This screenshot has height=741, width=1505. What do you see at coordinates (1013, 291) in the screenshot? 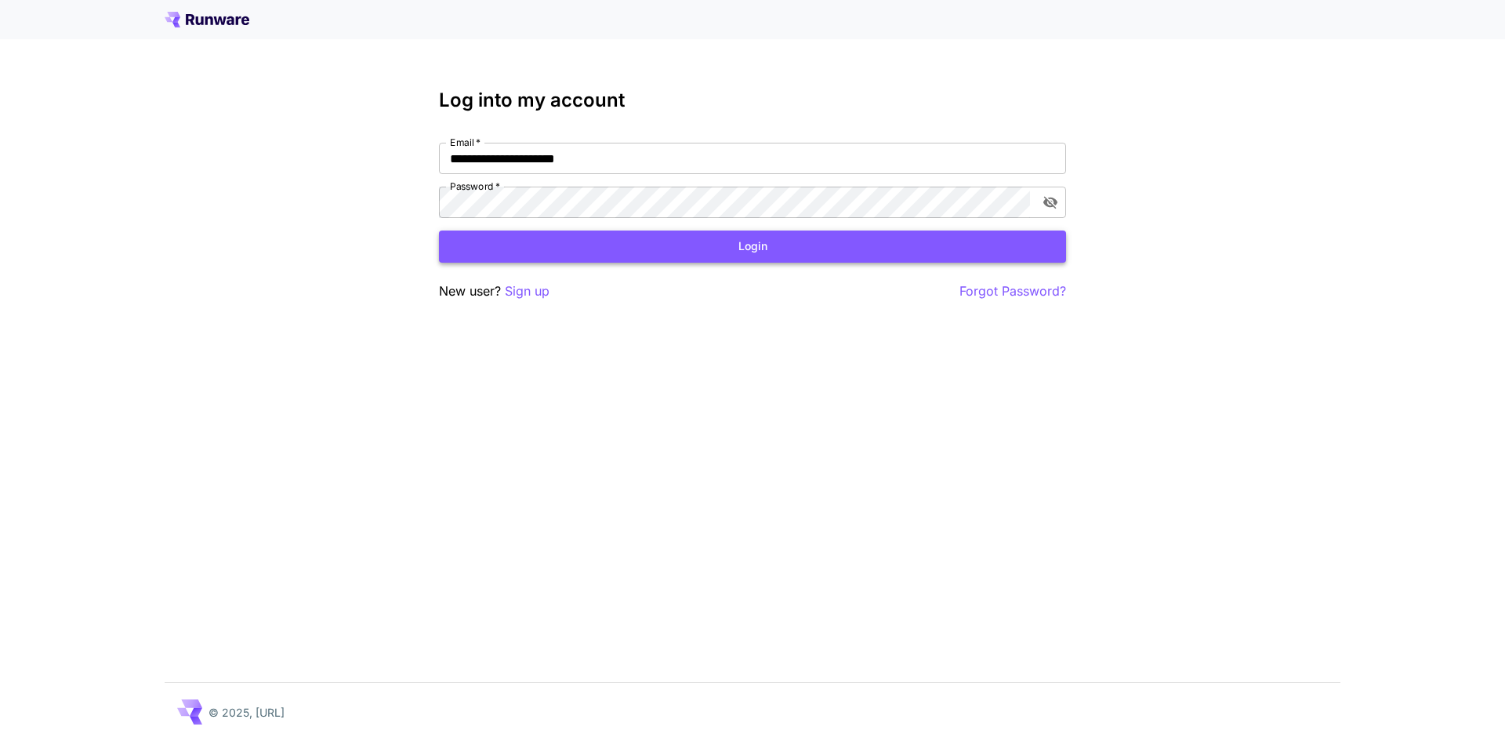
I see `button: Forgot Password?` at bounding box center [1013, 291].